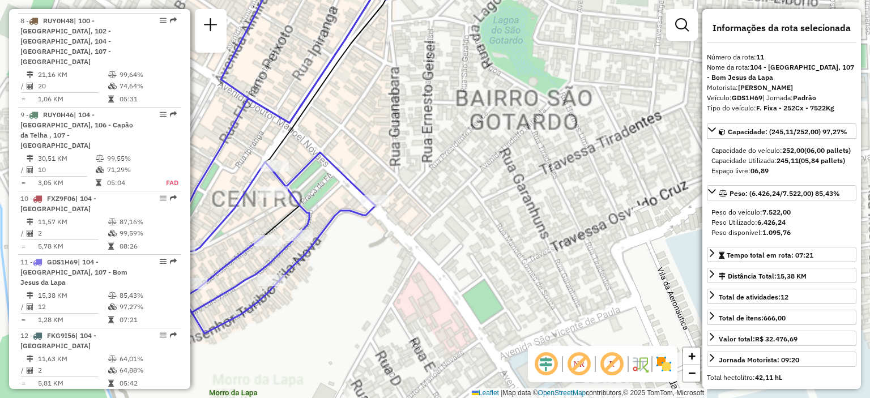 Image resolution: width=870 pixels, height=398 pixels. I want to click on td: 87,16%, so click(147, 222).